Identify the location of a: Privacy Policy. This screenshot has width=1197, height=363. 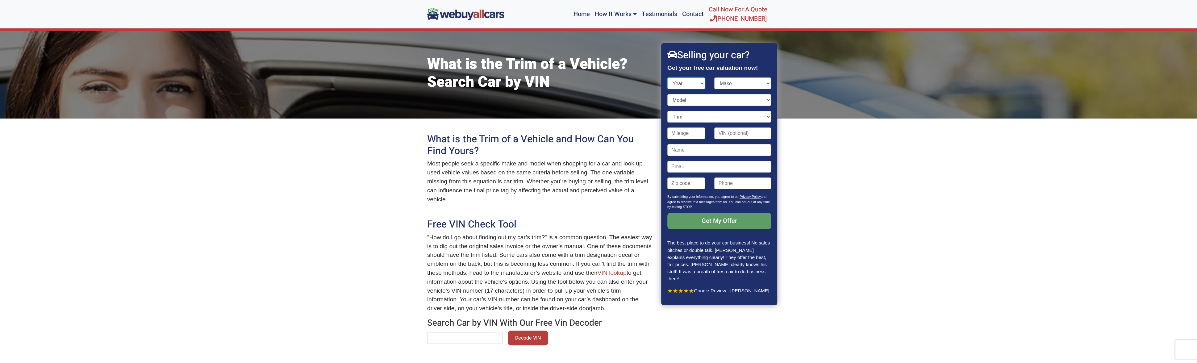
(750, 197).